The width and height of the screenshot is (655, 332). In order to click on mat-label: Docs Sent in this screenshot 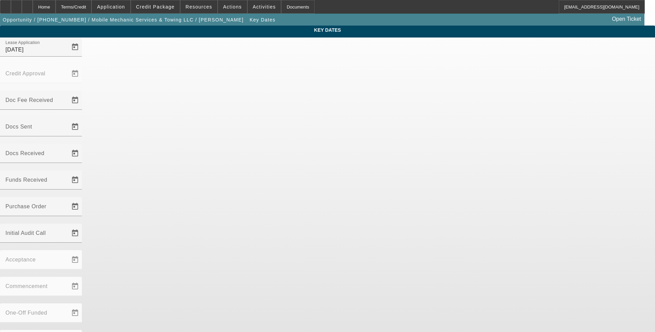, I will do `click(19, 127)`.